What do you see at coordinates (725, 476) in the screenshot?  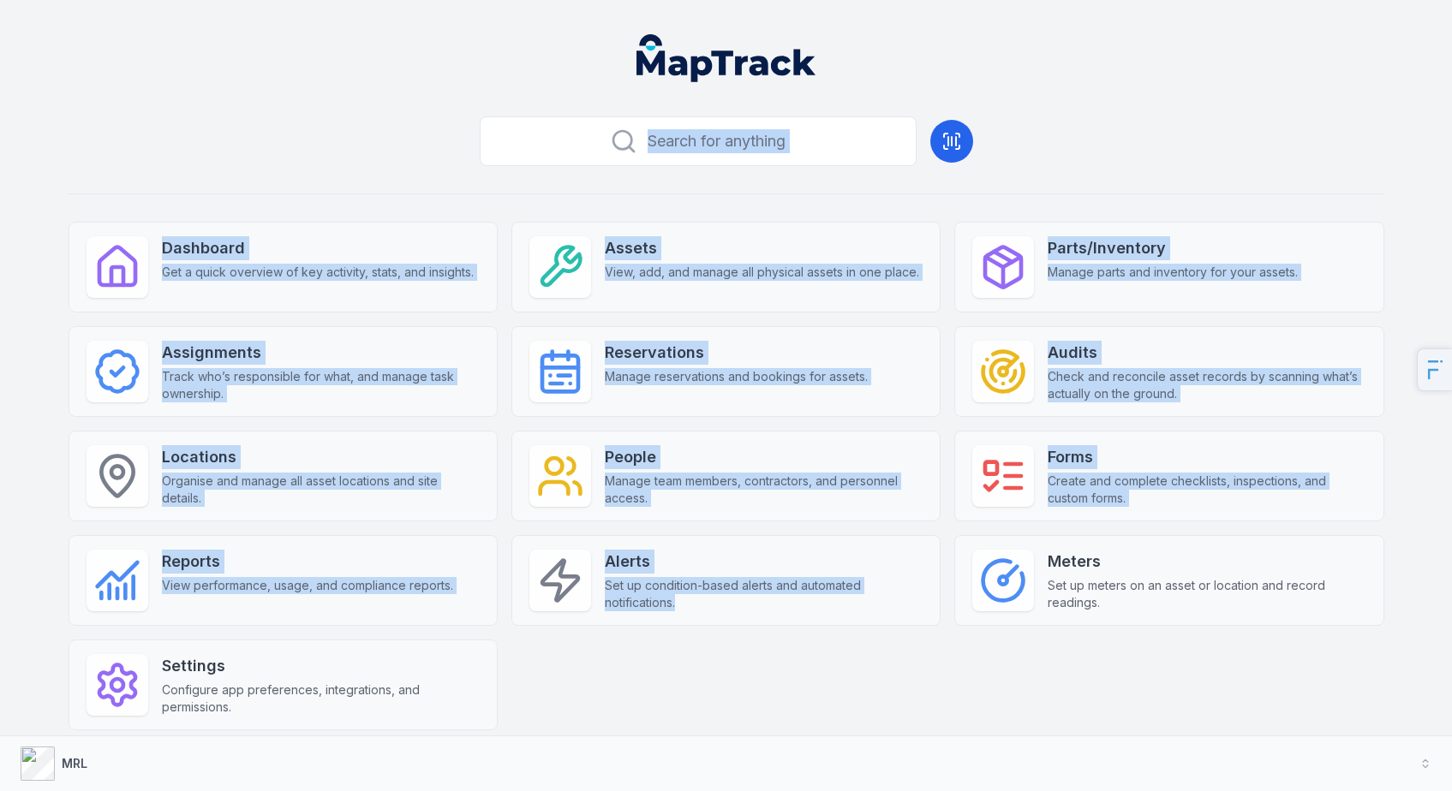 I see `a: PeopleManage team members, contractors, and personnel access.` at bounding box center [725, 476].